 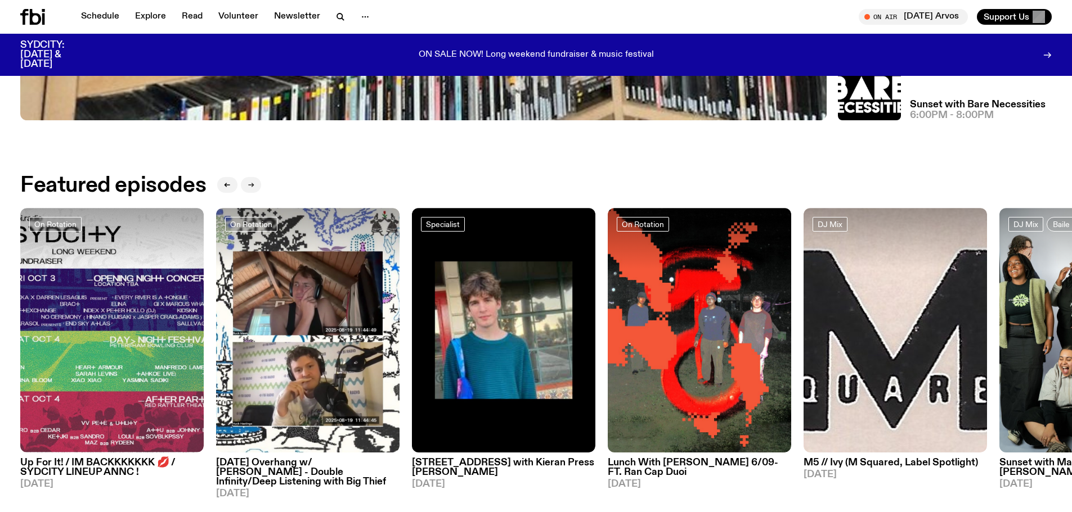 I want to click on h3: Up For It! / IM BACKKKKKKK 💋 / SYDCITY LINEUP ANNC !, so click(x=112, y=468).